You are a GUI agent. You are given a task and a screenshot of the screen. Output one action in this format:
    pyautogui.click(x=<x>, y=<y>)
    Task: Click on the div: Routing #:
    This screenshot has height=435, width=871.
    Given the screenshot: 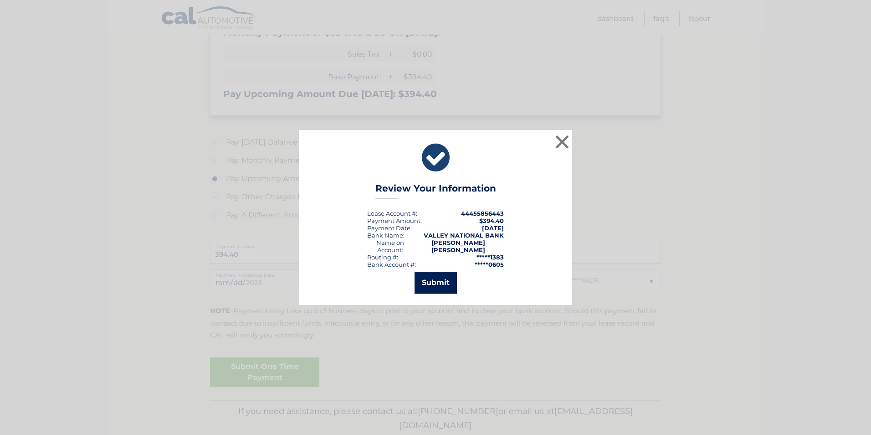 What is the action you would take?
    pyautogui.click(x=383, y=257)
    